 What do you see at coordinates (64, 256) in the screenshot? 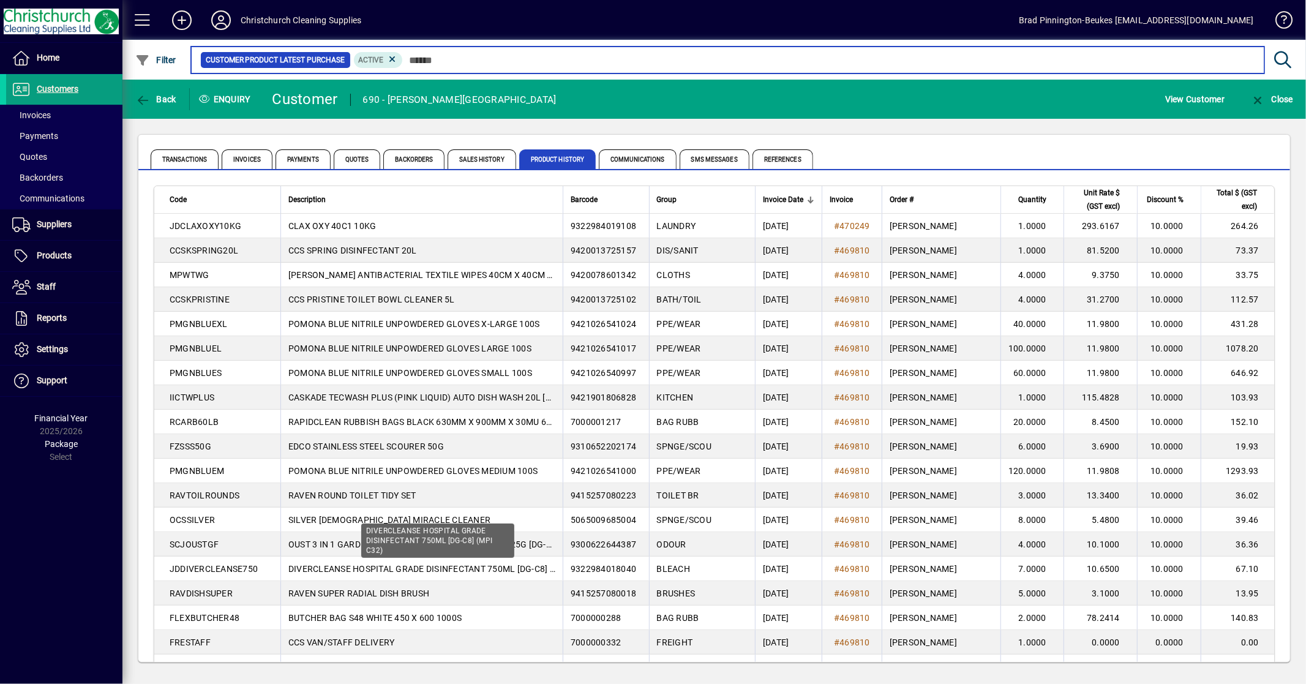
I see `a: Products` at bounding box center [64, 256].